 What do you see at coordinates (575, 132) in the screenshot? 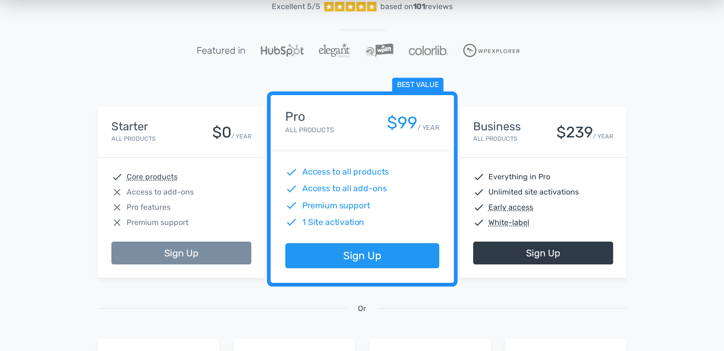
I see `div: $239` at bounding box center [575, 132].